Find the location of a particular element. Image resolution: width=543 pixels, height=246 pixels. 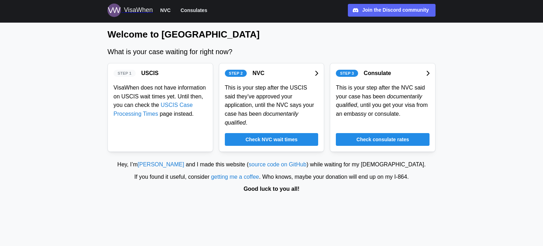

a: source code on GitHub is located at coordinates (278, 164).